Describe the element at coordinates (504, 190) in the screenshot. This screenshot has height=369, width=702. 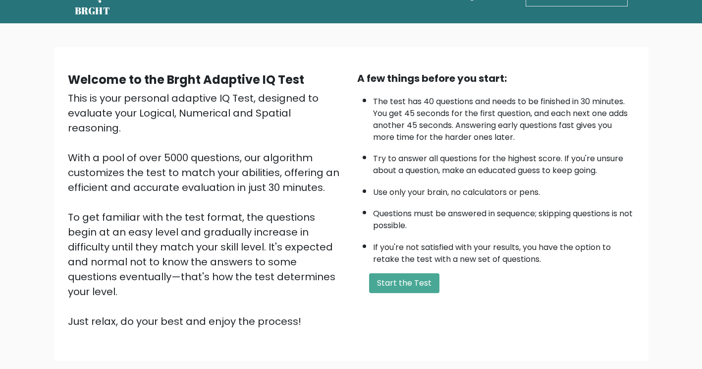
I see `li: Use only your brain, no calculators or pens.` at that location.